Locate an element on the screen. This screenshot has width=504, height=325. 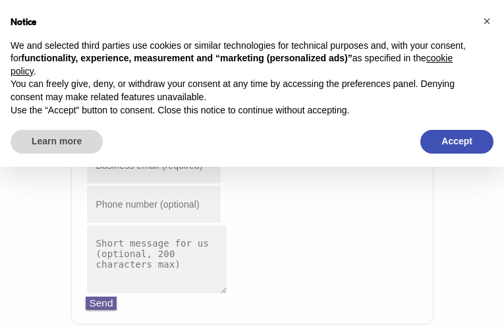
p: We and selected third parties use cookies or similar technologies for technical purposes and, wit... is located at coordinates (241, 59).